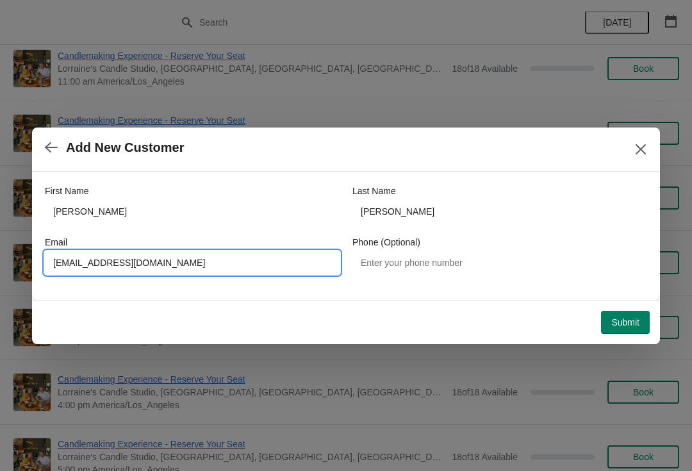 The width and height of the screenshot is (692, 471). I want to click on input: Smith, so click(500, 211).